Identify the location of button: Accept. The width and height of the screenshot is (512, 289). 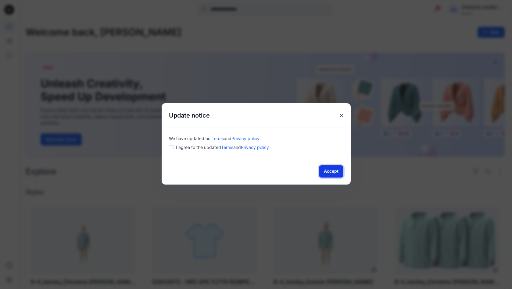
(331, 172).